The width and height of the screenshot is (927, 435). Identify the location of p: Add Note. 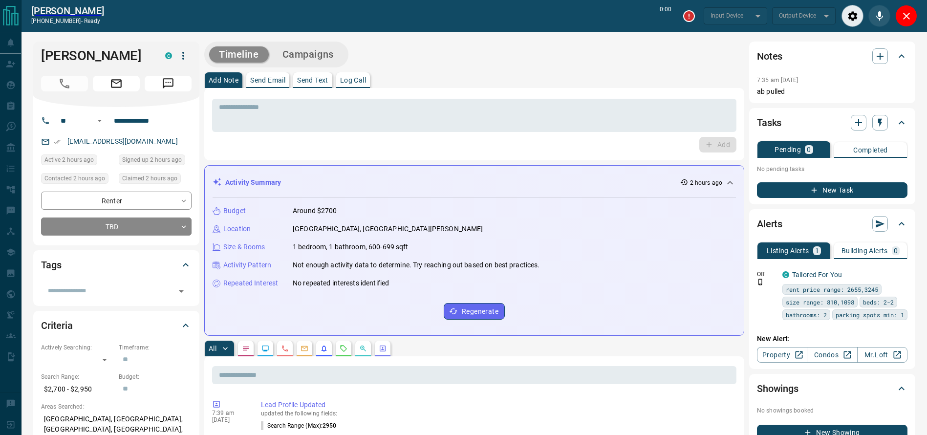
(223, 80).